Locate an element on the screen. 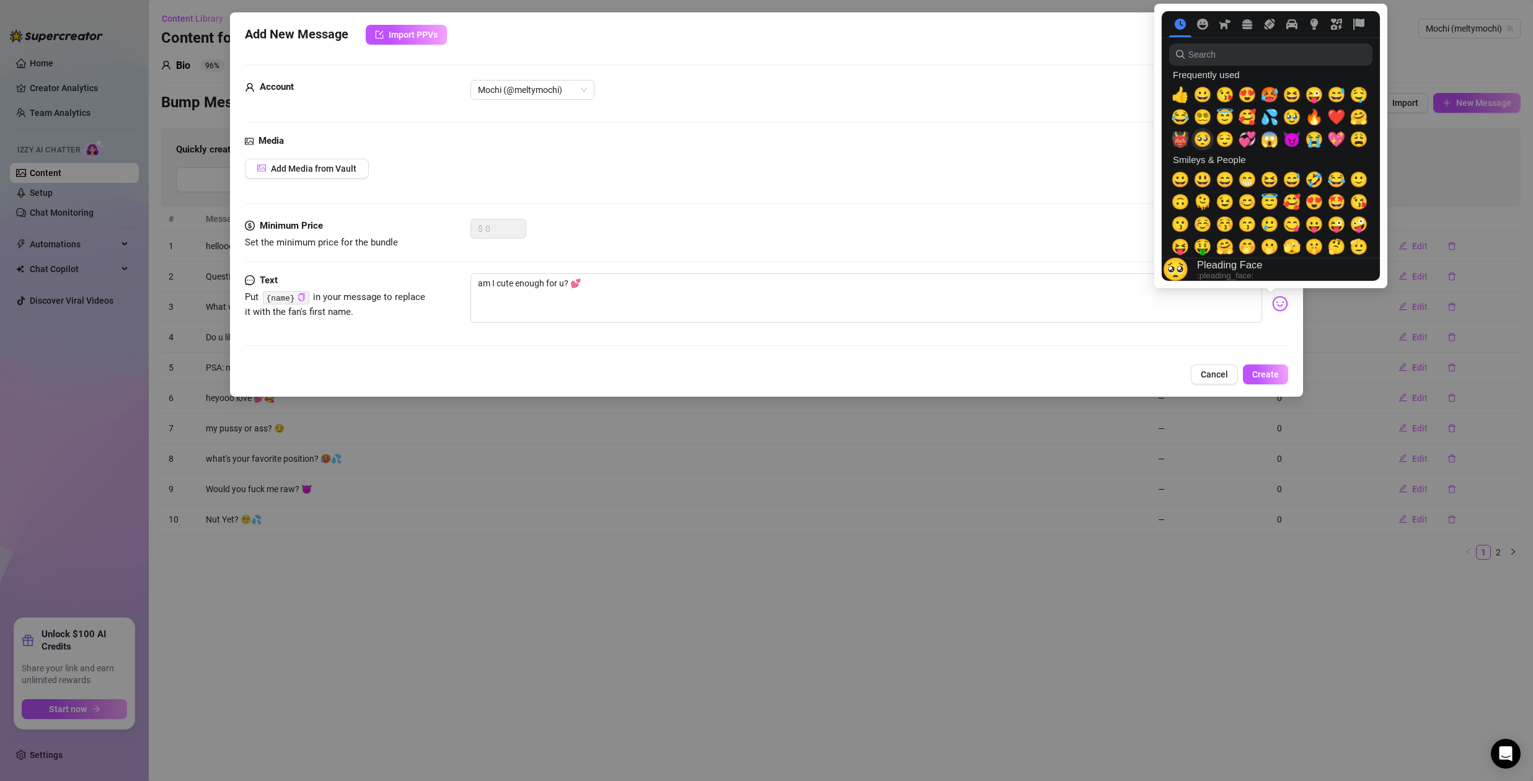 This screenshot has width=1533, height=781. button: Import PPVs is located at coordinates (406, 35).